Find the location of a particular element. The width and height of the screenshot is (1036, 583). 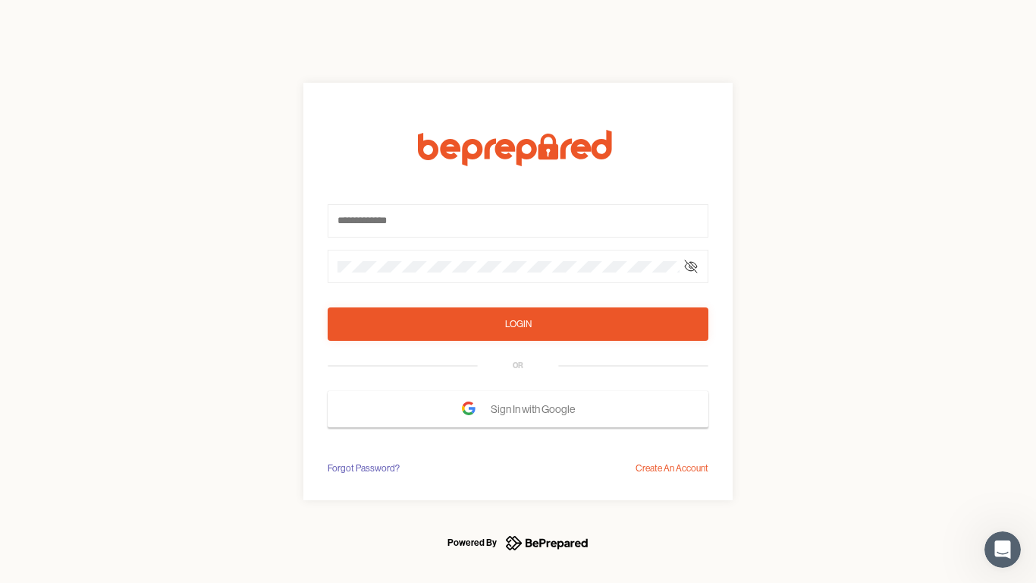

button: Sign In with Google is located at coordinates (518, 409).